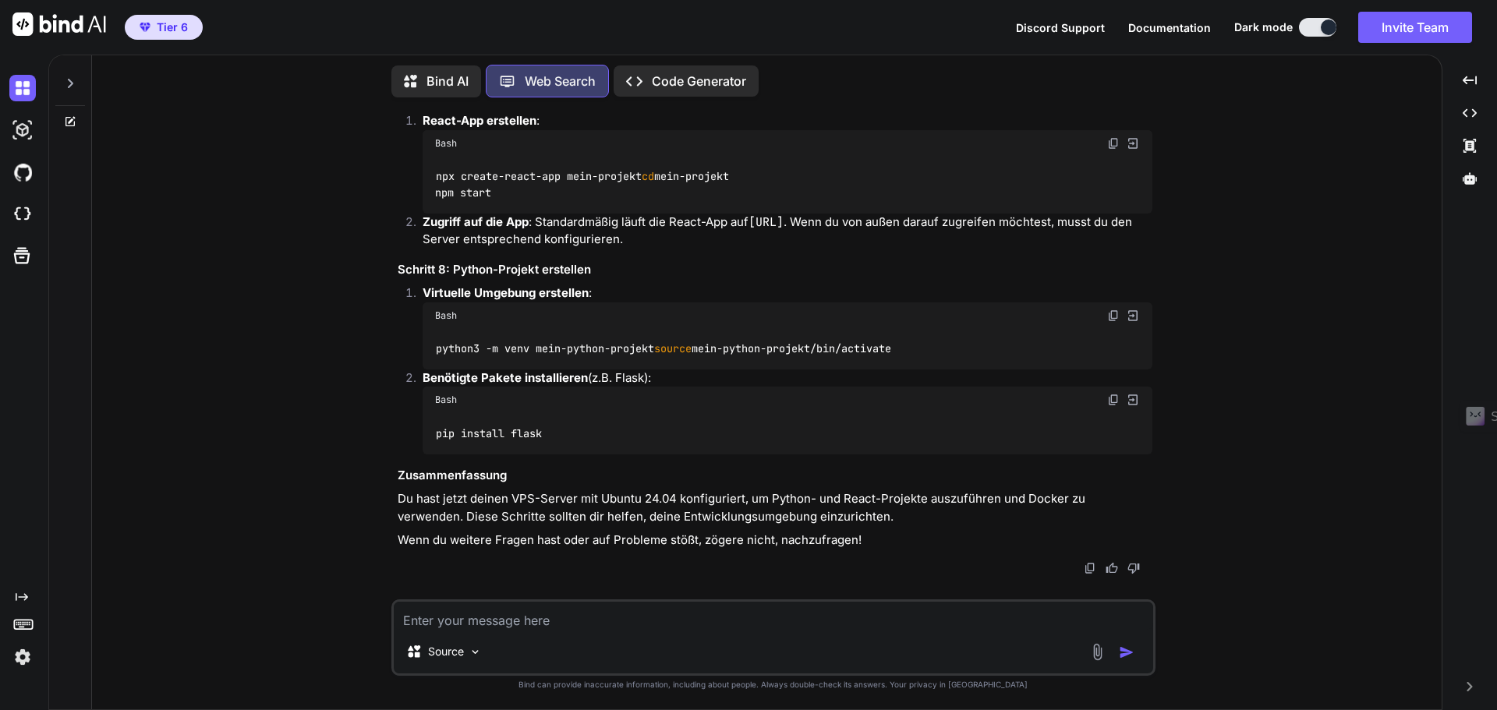 This screenshot has width=1497, height=710. I want to click on strong: React-App erstellen, so click(480, 120).